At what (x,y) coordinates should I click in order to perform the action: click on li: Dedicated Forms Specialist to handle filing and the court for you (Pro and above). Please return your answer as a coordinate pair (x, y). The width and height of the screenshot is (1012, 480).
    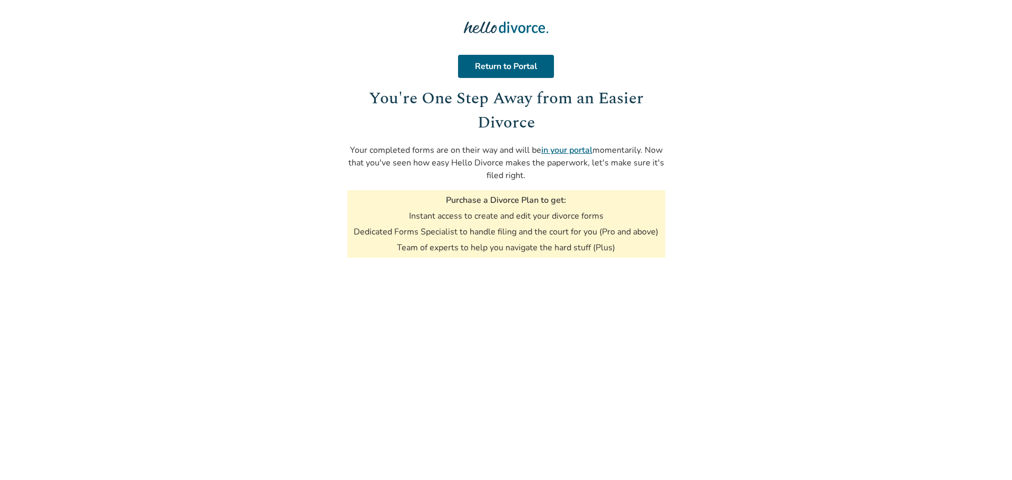
    Looking at the image, I should click on (506, 232).